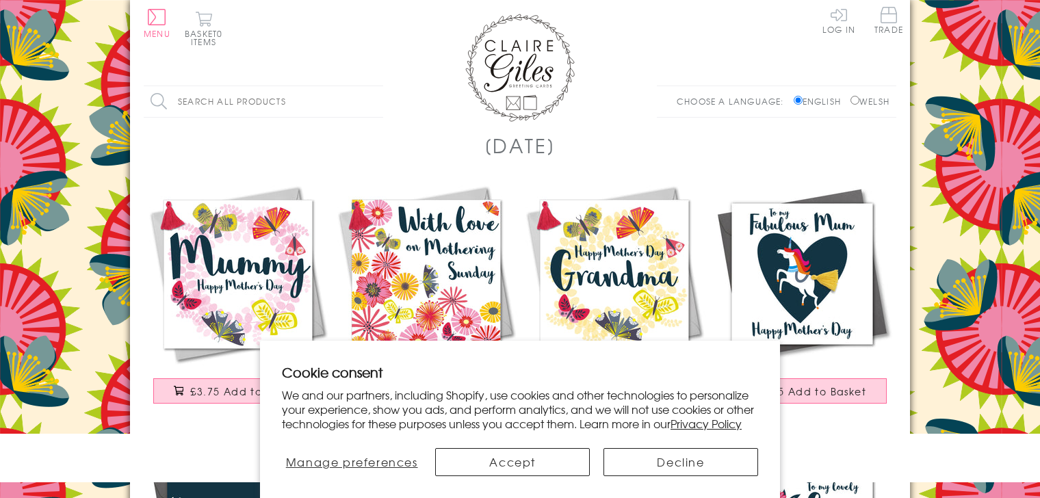  Describe the element at coordinates (798, 100) in the screenshot. I see `input: English` at that location.